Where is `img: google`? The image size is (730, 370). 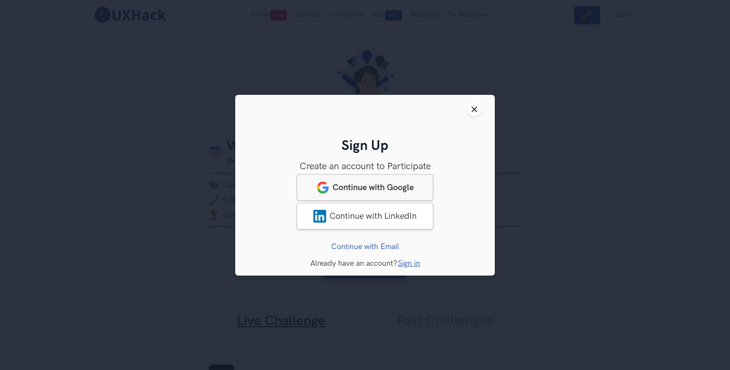
img: google is located at coordinates (323, 187).